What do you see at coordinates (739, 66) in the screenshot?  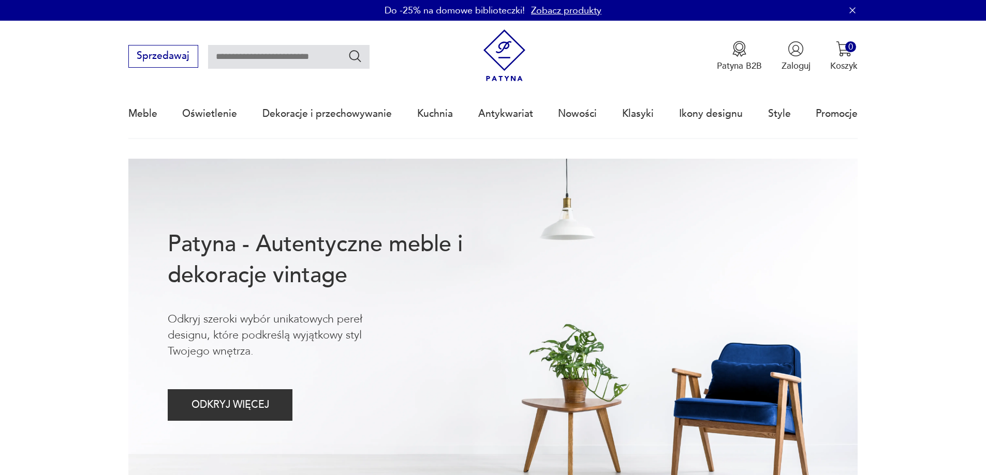 I see `p: Patyna B2B` at bounding box center [739, 66].